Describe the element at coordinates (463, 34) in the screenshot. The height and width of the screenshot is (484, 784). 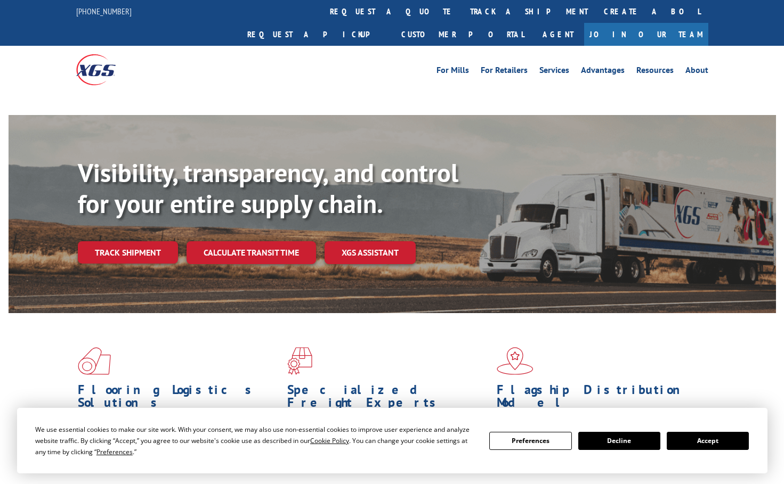
I see `a: Customer Portal` at that location.